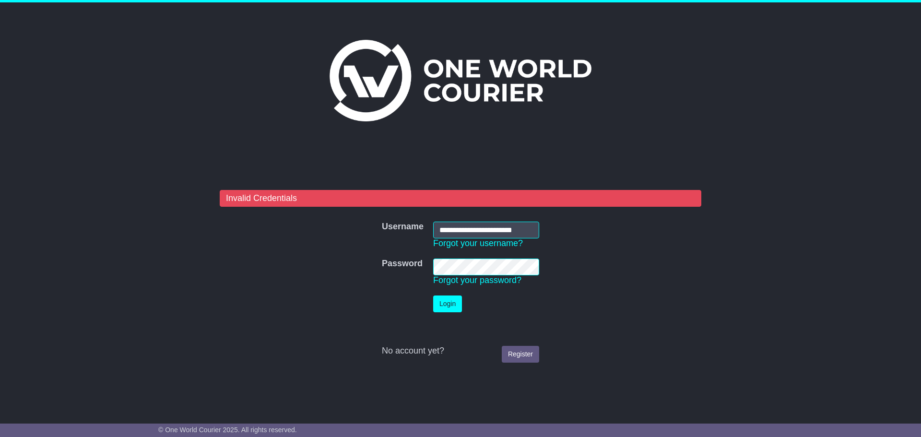  What do you see at coordinates (461, 199) in the screenshot?
I see `div: Invalid Credentials` at bounding box center [461, 199].